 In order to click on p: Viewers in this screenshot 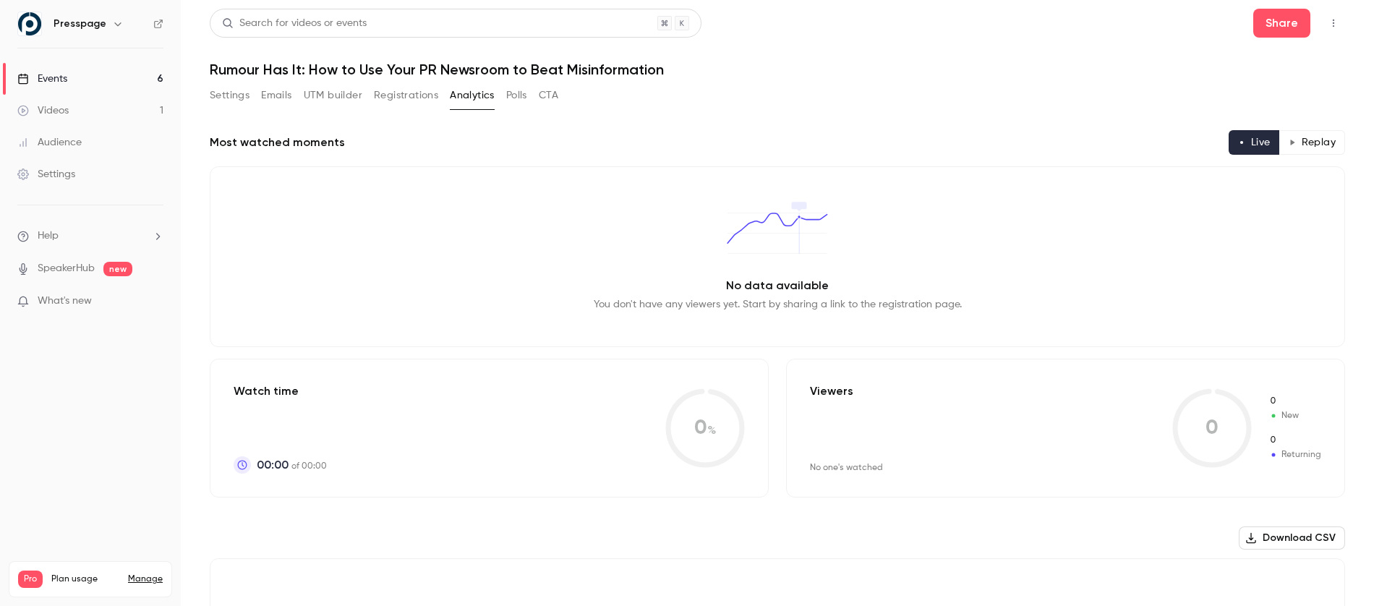, I will do `click(831, 391)`.